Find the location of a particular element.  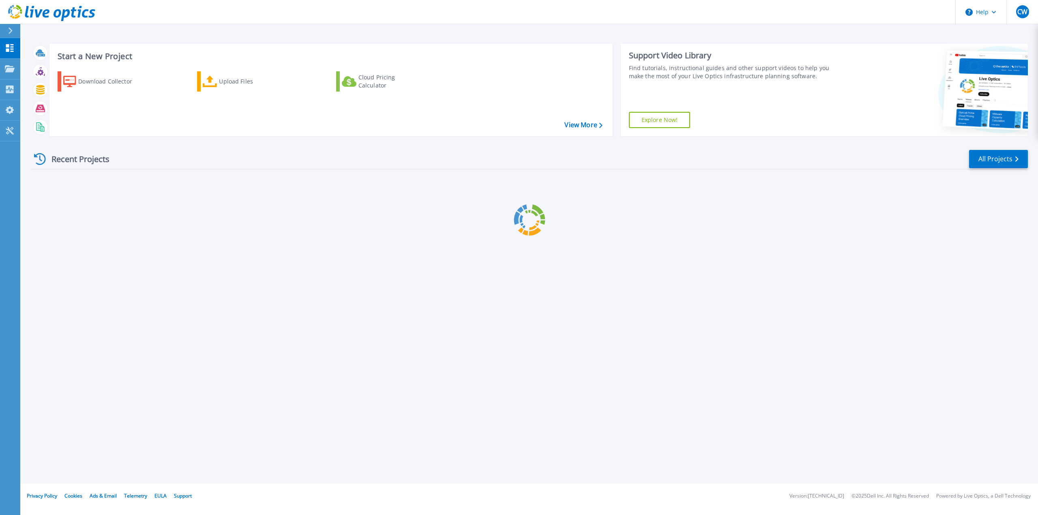

a: Cloud Pricing Calculator is located at coordinates (381, 81).